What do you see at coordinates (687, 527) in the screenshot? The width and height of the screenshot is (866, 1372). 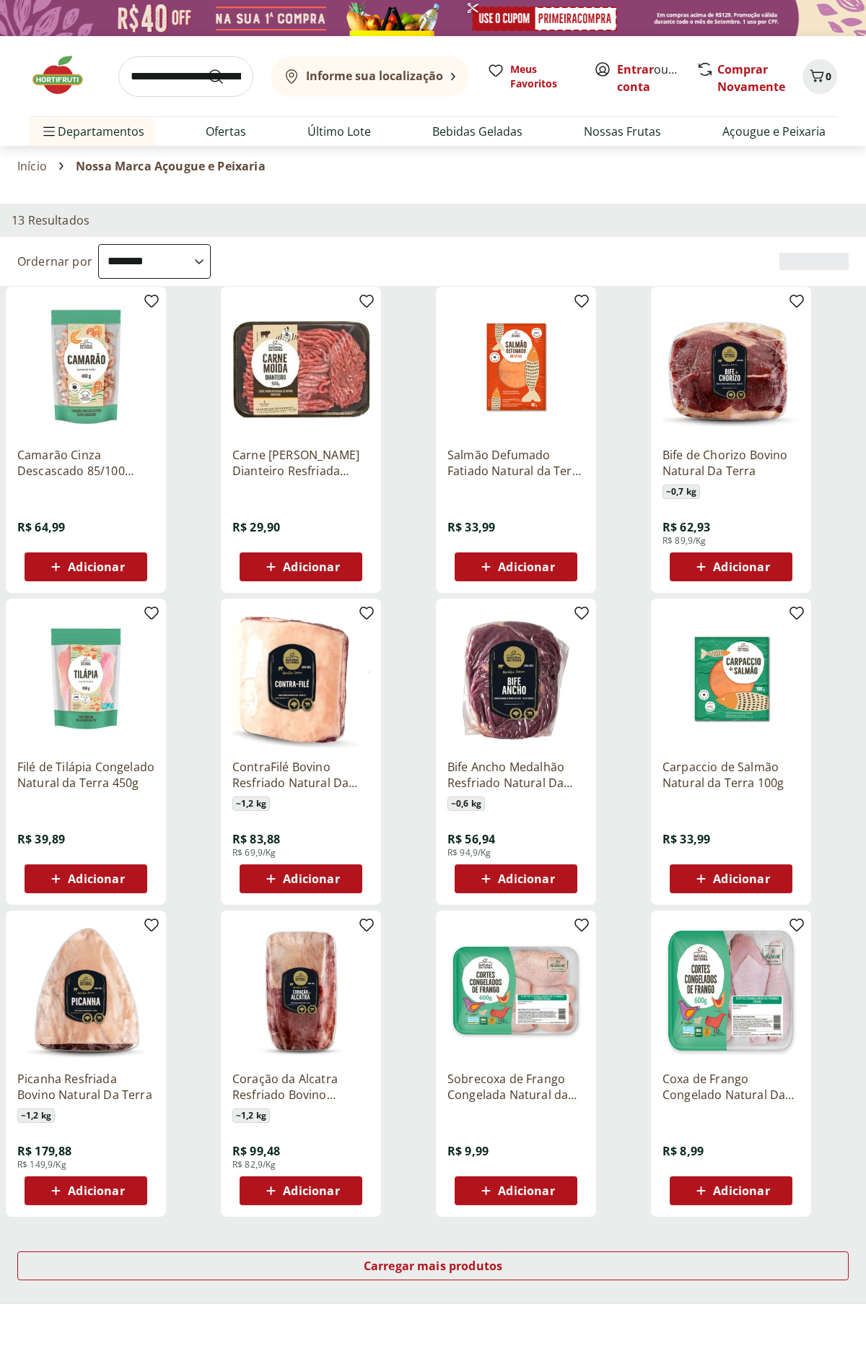 I see `span: R$ 62,93` at bounding box center [687, 527].